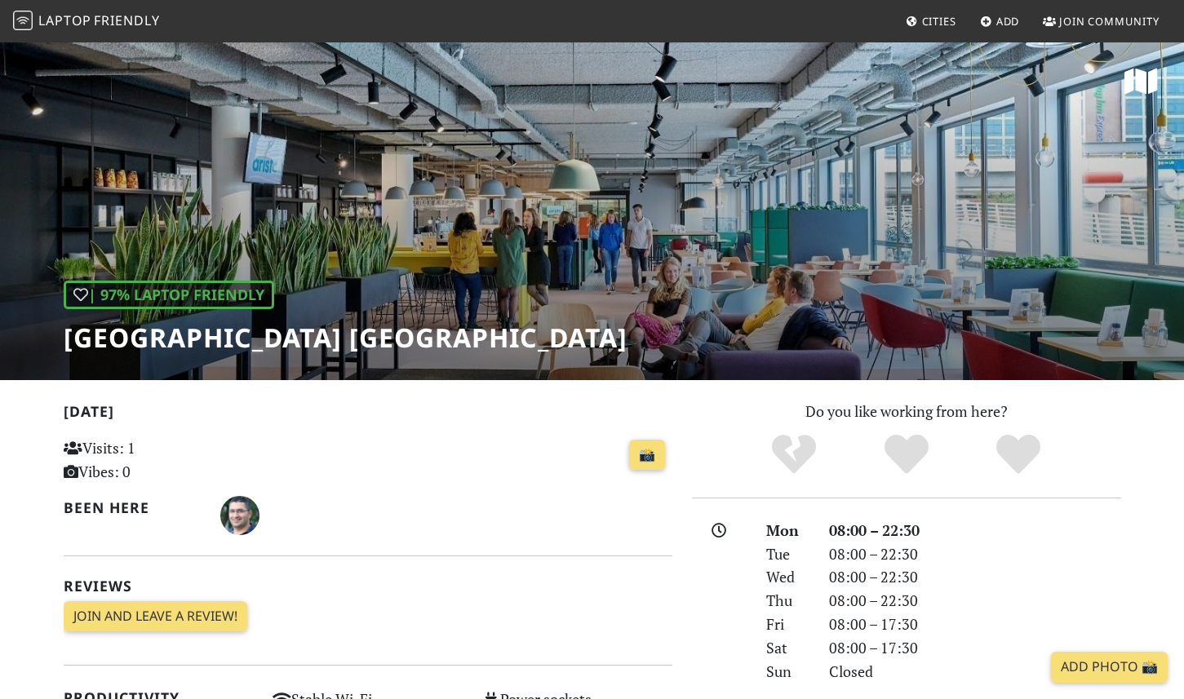 This screenshot has width=1184, height=699. I want to click on div: Closed, so click(975, 671).